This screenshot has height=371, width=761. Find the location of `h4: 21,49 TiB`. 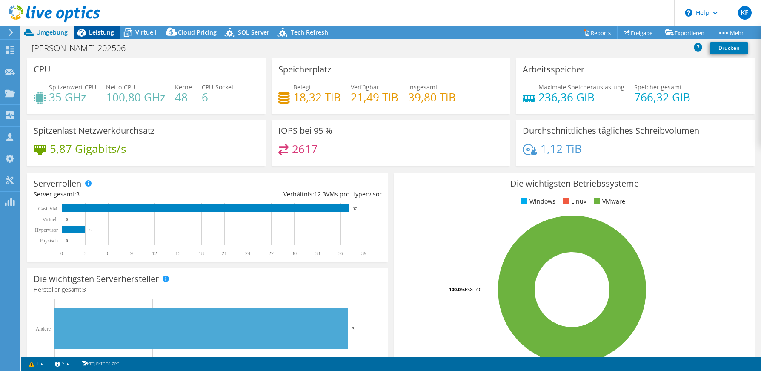

h4: 21,49 TiB is located at coordinates (374, 97).